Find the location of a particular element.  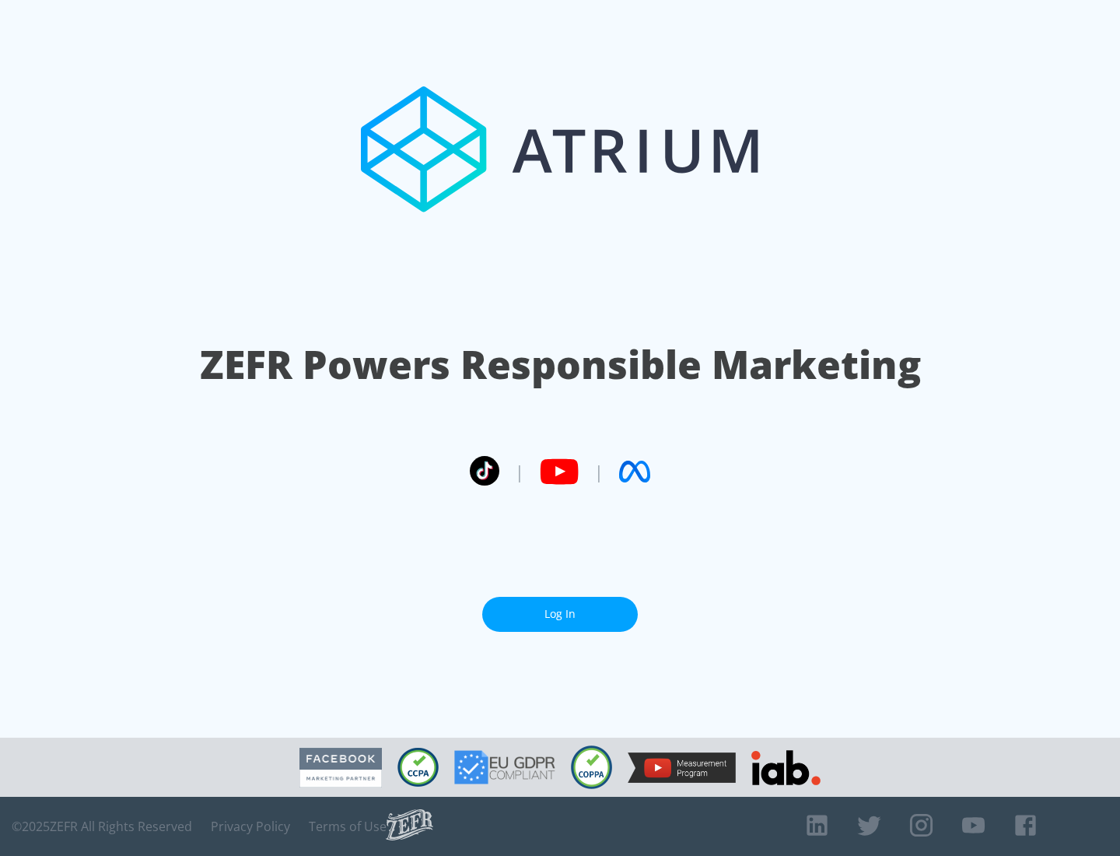

a: Privacy Policy is located at coordinates (250, 826).